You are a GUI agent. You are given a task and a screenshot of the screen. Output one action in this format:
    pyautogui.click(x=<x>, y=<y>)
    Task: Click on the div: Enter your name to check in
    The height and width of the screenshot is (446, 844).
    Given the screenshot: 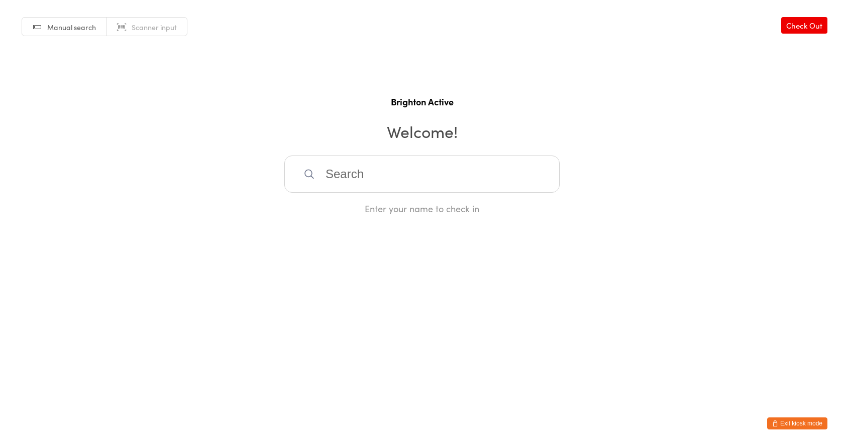 What is the action you would take?
    pyautogui.click(x=422, y=208)
    